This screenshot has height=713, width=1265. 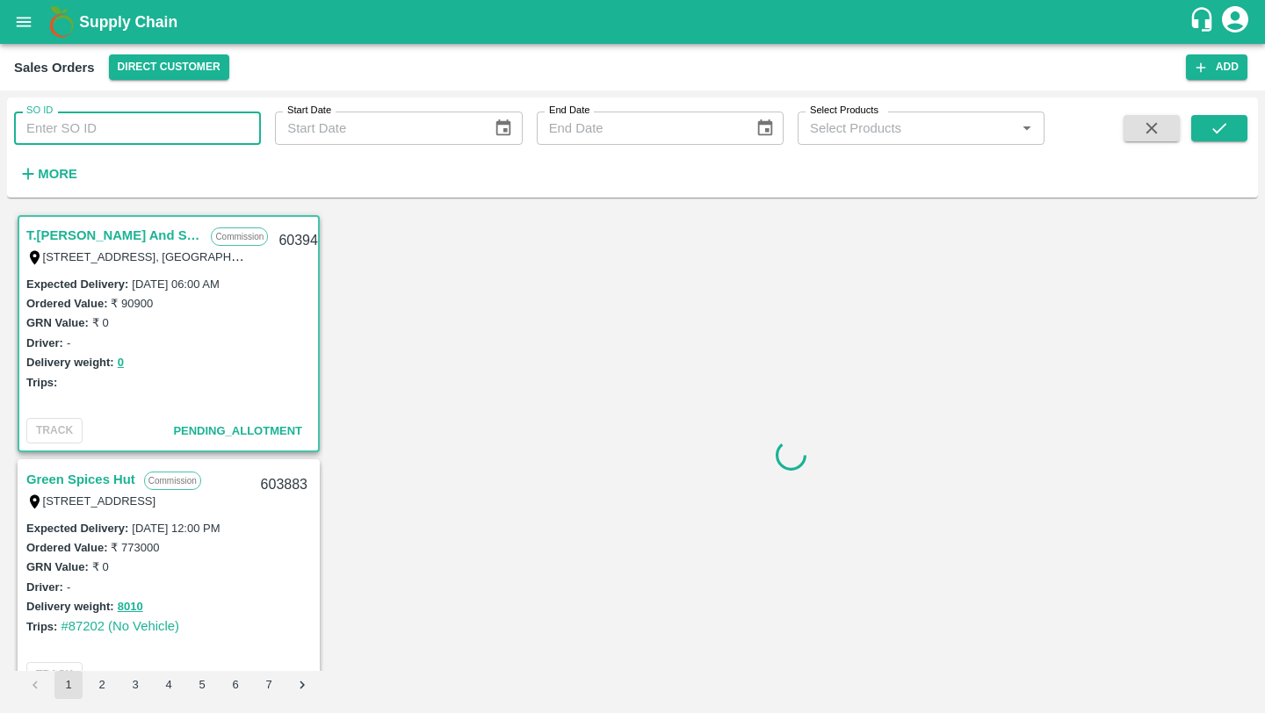 What do you see at coordinates (169, 685) in the screenshot?
I see `nav: pagination navigation` at bounding box center [169, 685].